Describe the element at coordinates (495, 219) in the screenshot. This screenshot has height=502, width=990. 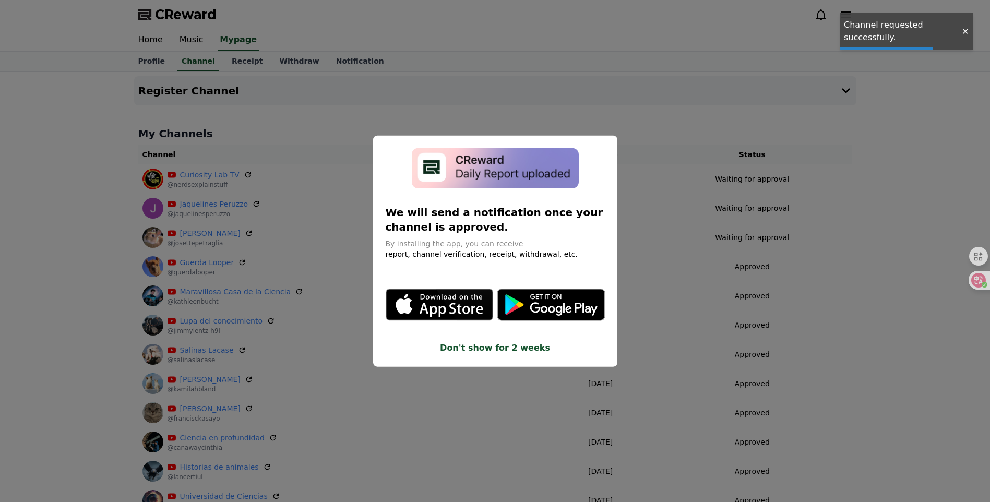
I see `p: We will send a notification once your channel is approved.` at that location.